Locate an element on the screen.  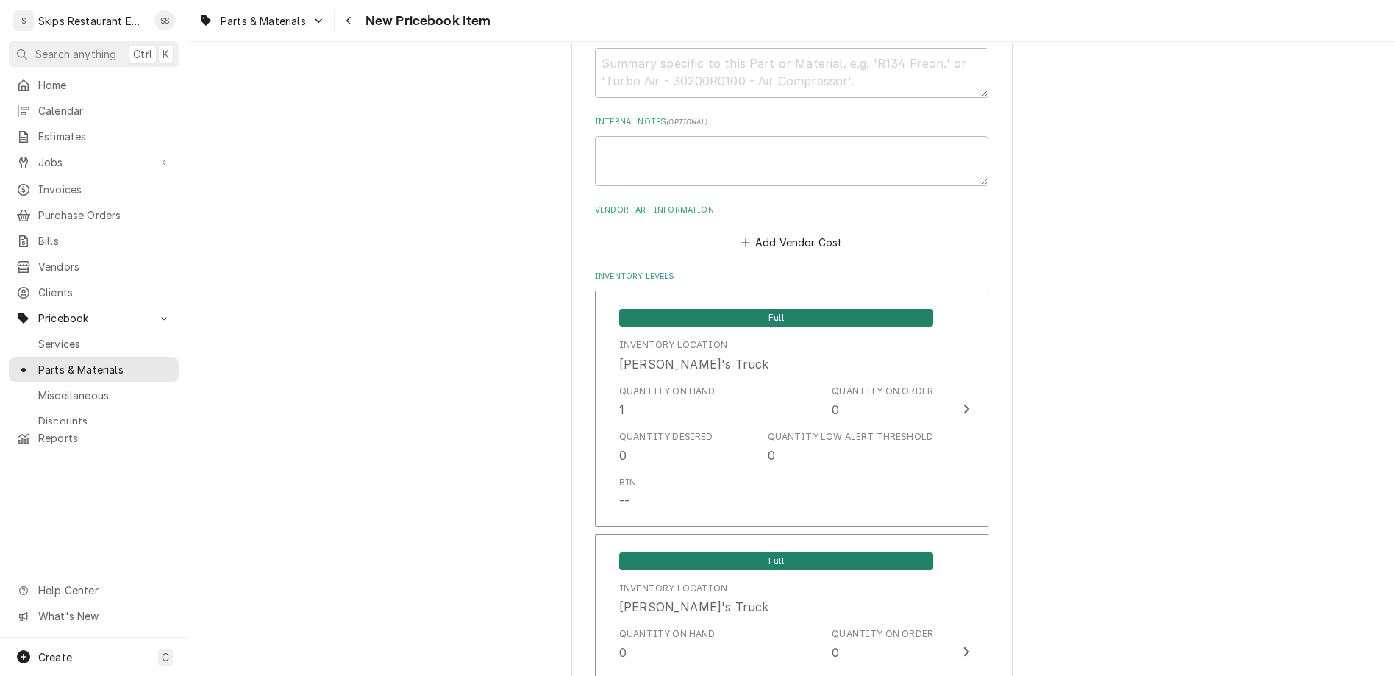
label: Vendor Part Information is located at coordinates (791, 210).